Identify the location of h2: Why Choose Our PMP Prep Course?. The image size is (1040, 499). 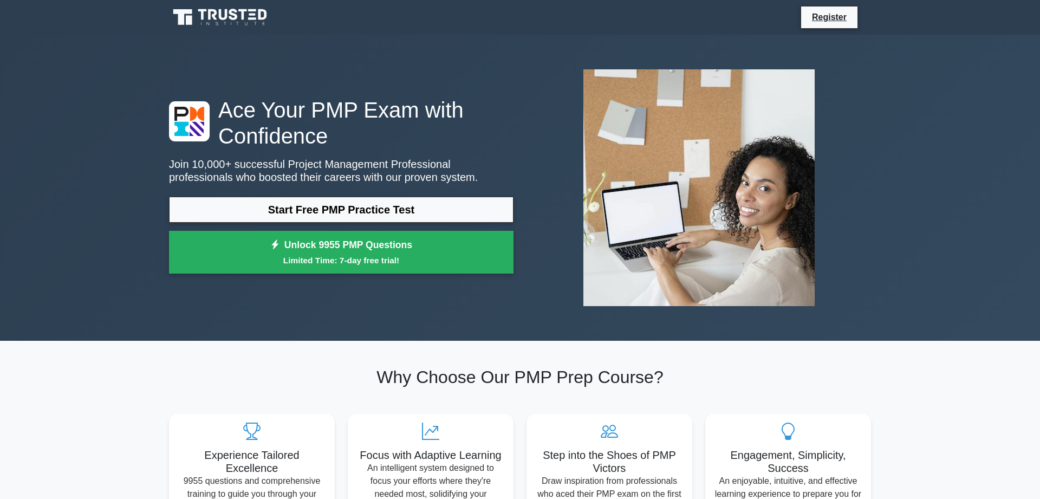
(520, 377).